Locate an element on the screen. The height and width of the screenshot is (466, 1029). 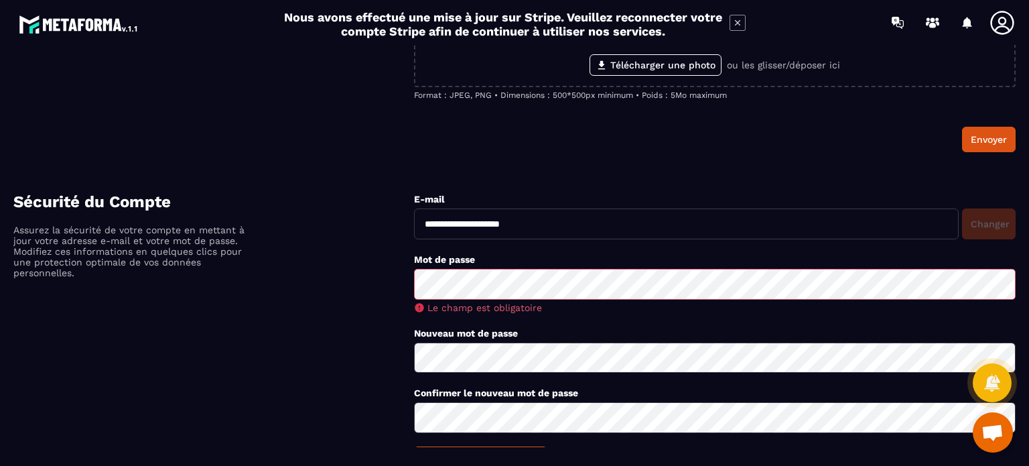
h4: Sécurité du Compte is located at coordinates (214, 202).